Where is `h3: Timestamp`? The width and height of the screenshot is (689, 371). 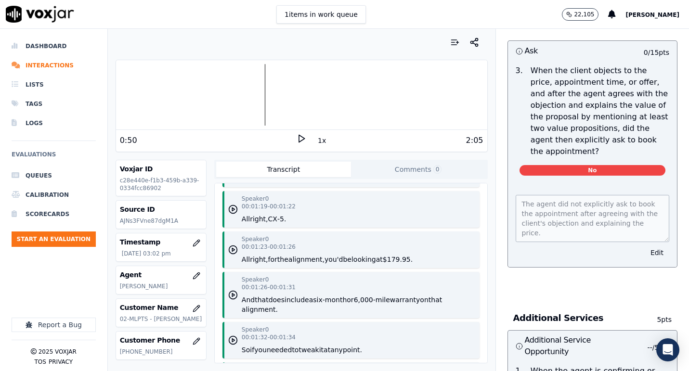 h3: Timestamp is located at coordinates (161, 242).